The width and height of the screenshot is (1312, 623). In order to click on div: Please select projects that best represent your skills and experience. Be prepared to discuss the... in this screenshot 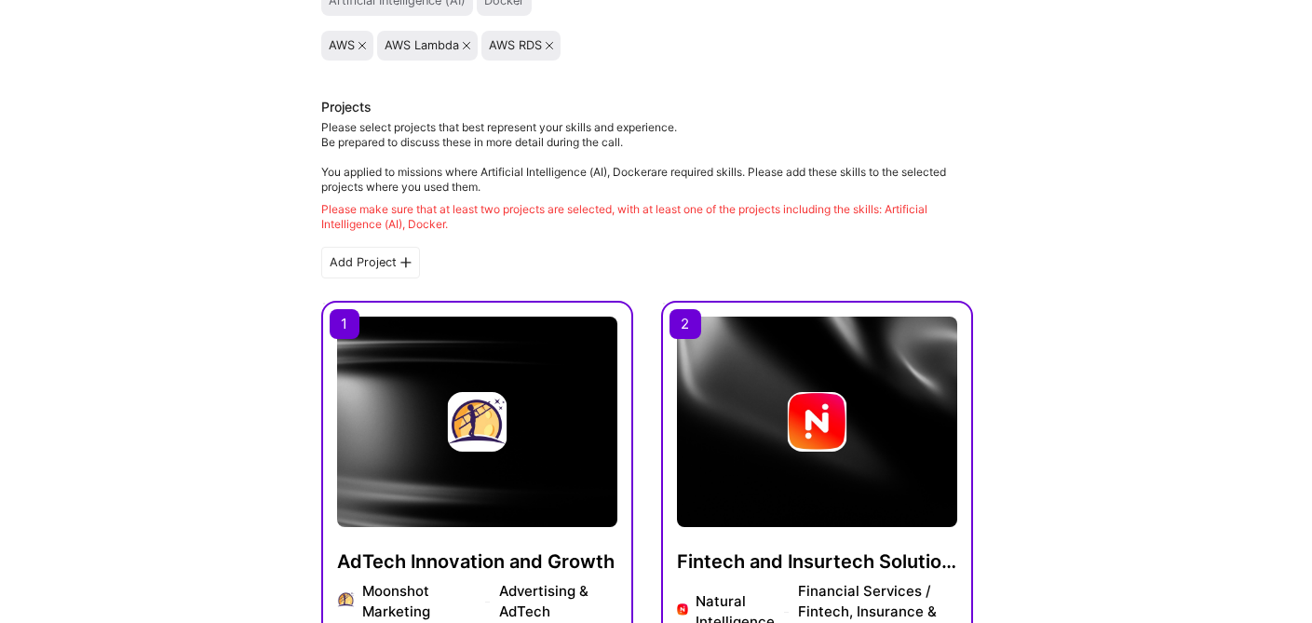, I will do `click(647, 176)`.